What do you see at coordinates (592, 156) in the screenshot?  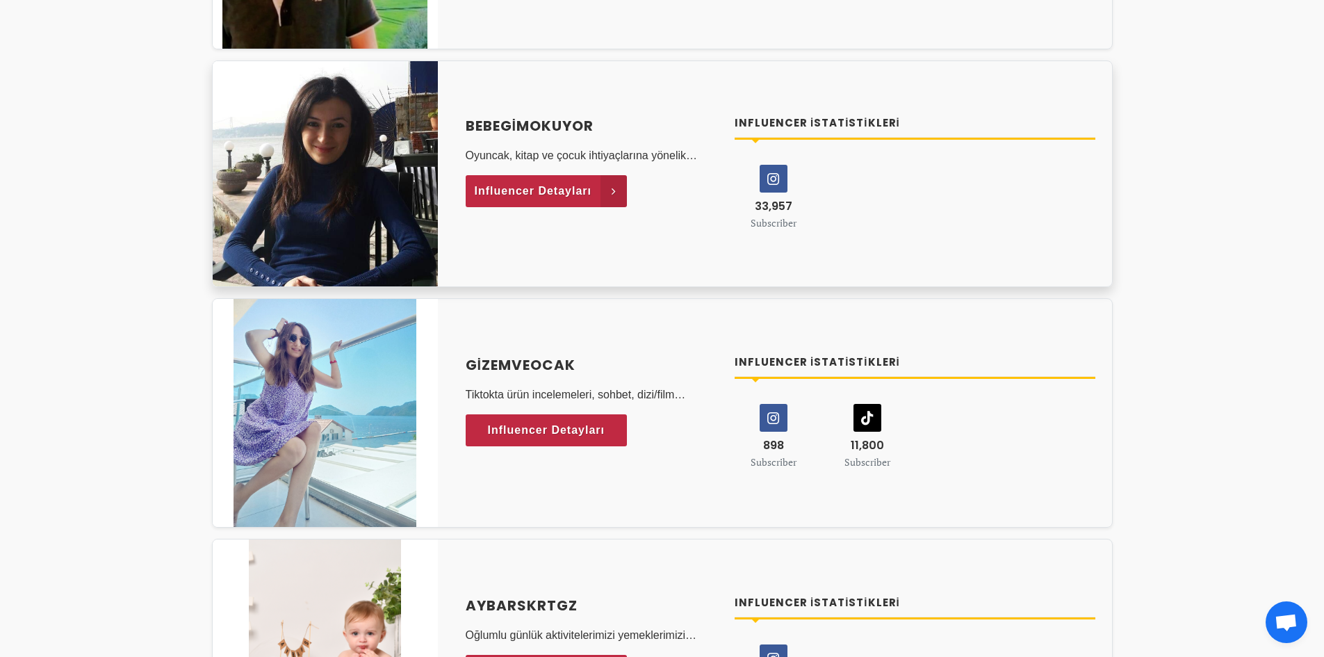 I see `p: Oyuncak, kitap ve çocuk ihtiyaçlarına yönelik annebebek sayfası` at bounding box center [592, 156].